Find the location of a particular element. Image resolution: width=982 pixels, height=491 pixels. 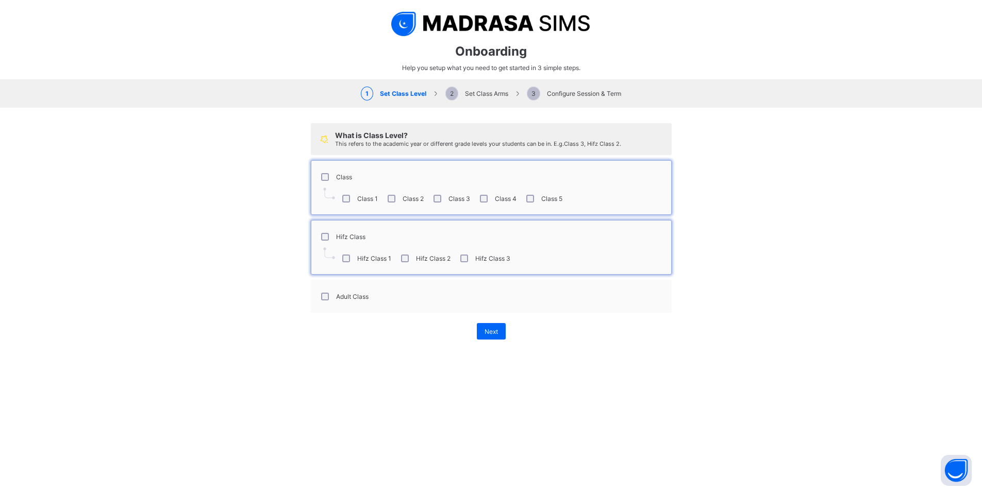

label: Class 1 is located at coordinates (367, 198).